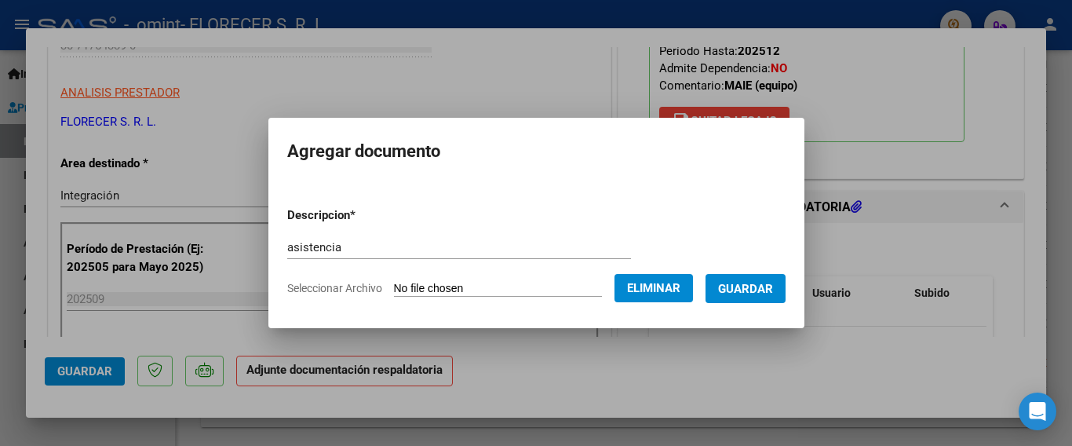 The image size is (1072, 446). What do you see at coordinates (1037, 411) in the screenshot?
I see `div: Open Intercom Messenger` at bounding box center [1037, 411].